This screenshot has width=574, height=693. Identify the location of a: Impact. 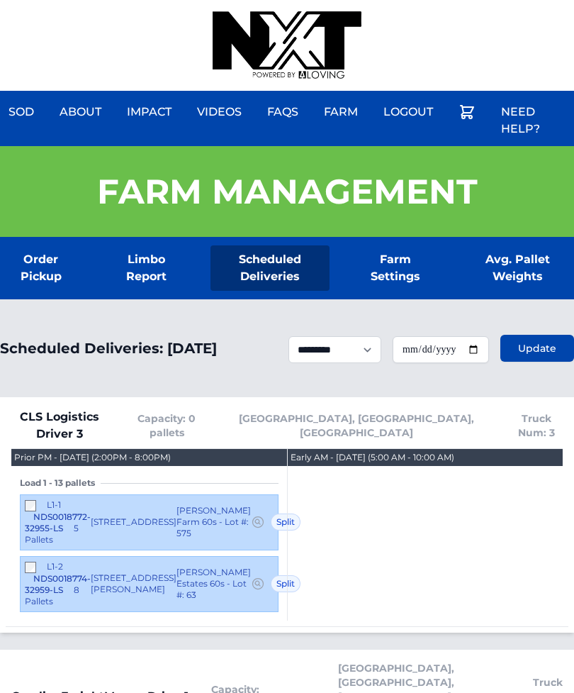
(149, 112).